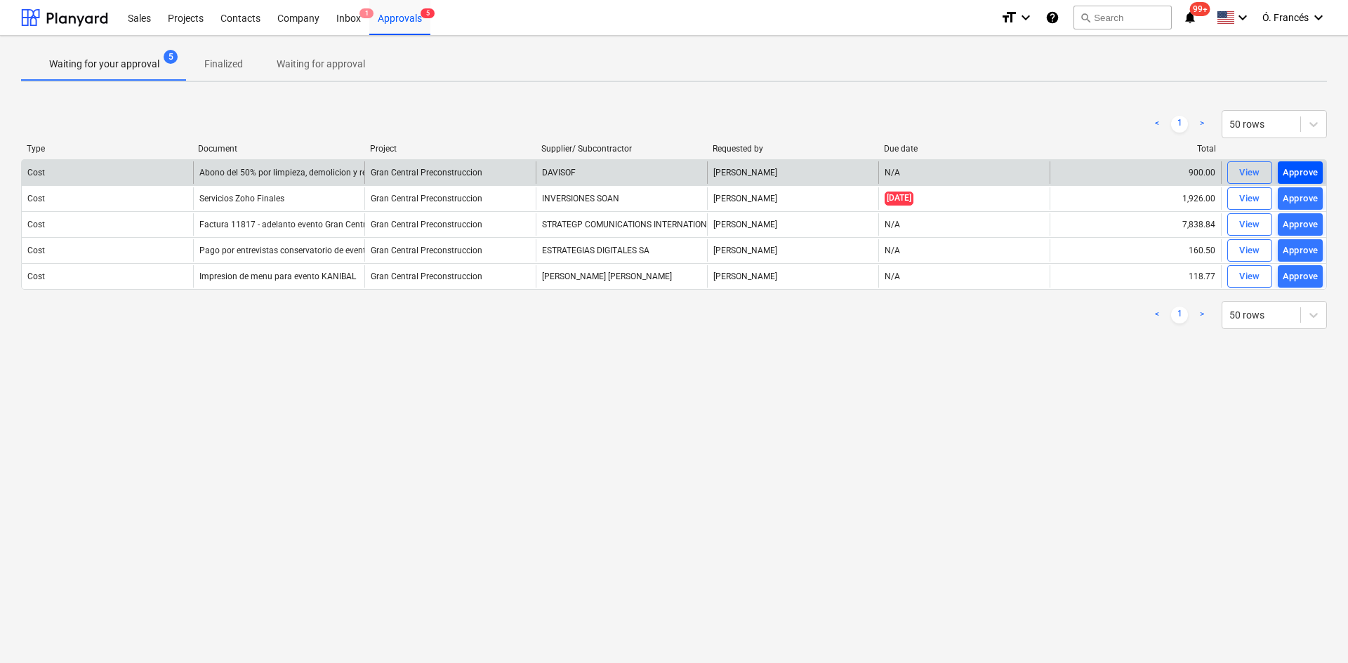 The height and width of the screenshot is (663, 1348). I want to click on div: STRATEGP COMUNICATIONS INTERNATIONAL CORP, so click(621, 225).